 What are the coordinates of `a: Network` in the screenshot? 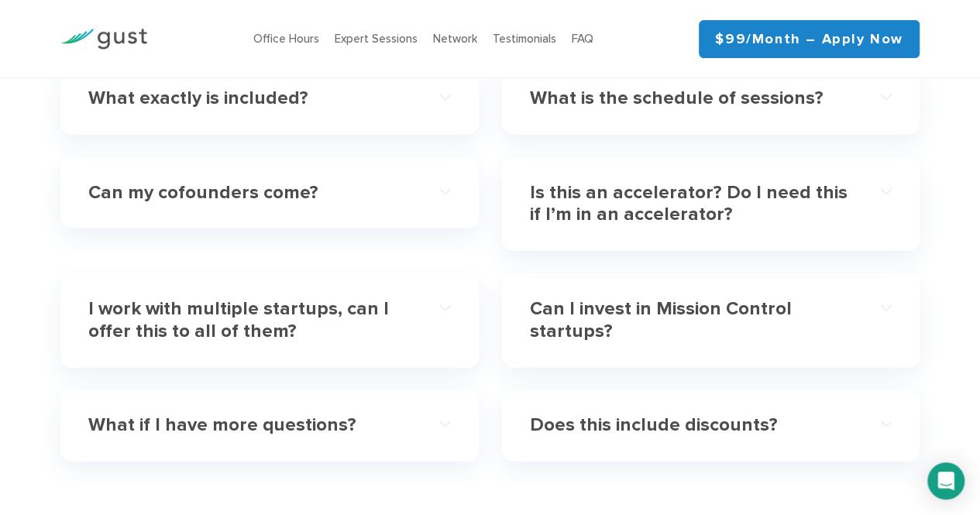 It's located at (455, 39).